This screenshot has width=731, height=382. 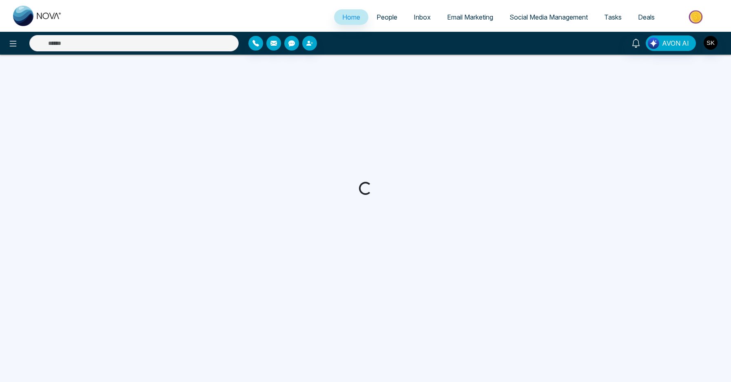 What do you see at coordinates (470, 17) in the screenshot?
I see `span: Email Marketing` at bounding box center [470, 17].